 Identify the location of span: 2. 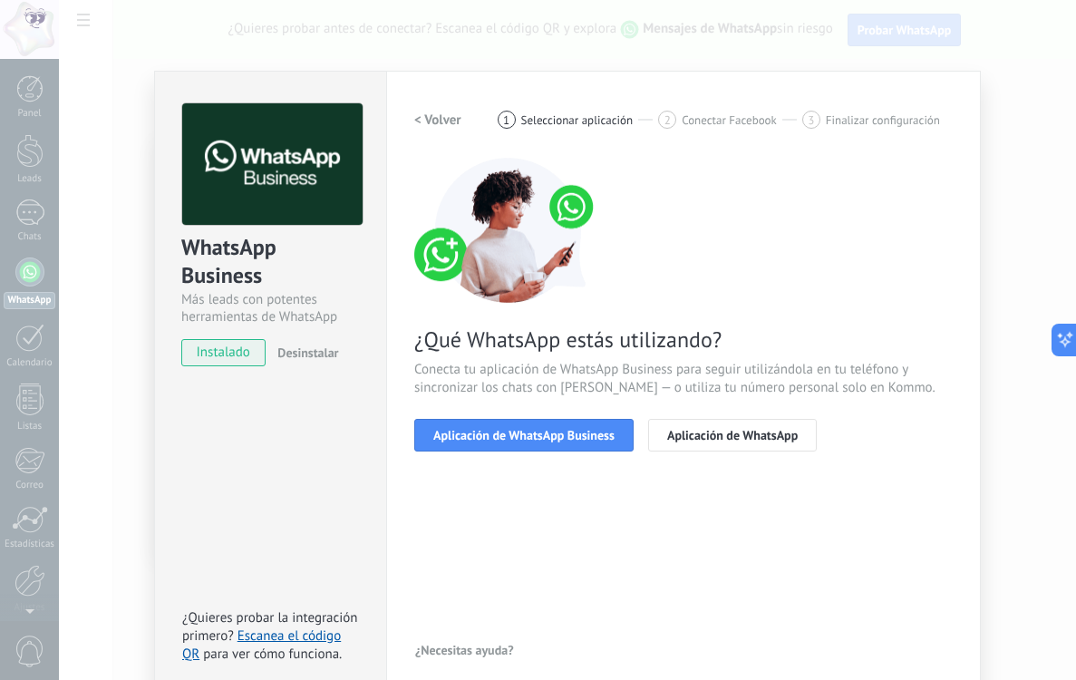
(667, 120).